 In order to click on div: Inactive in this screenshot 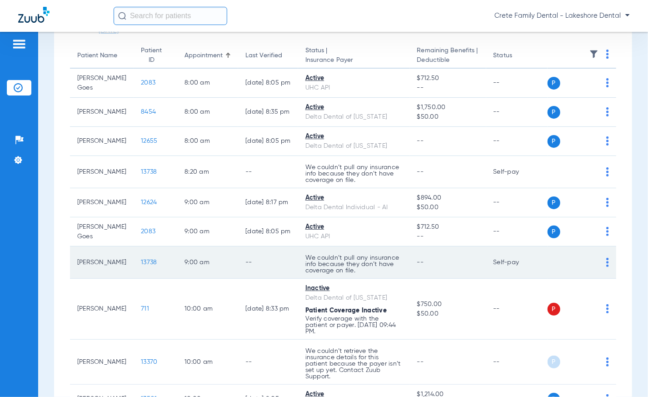, I will do `click(354, 288)`.